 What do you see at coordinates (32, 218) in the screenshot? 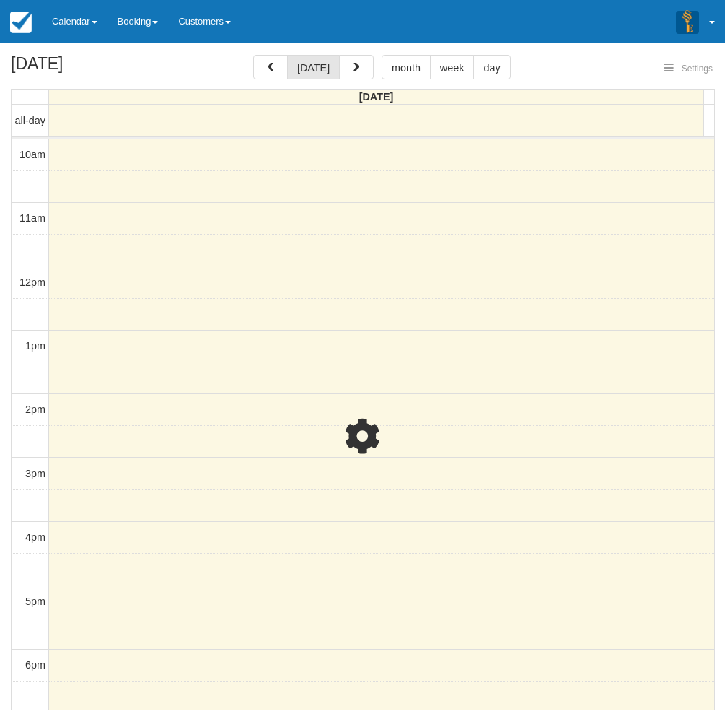
I see `span: 11am` at bounding box center [32, 218].